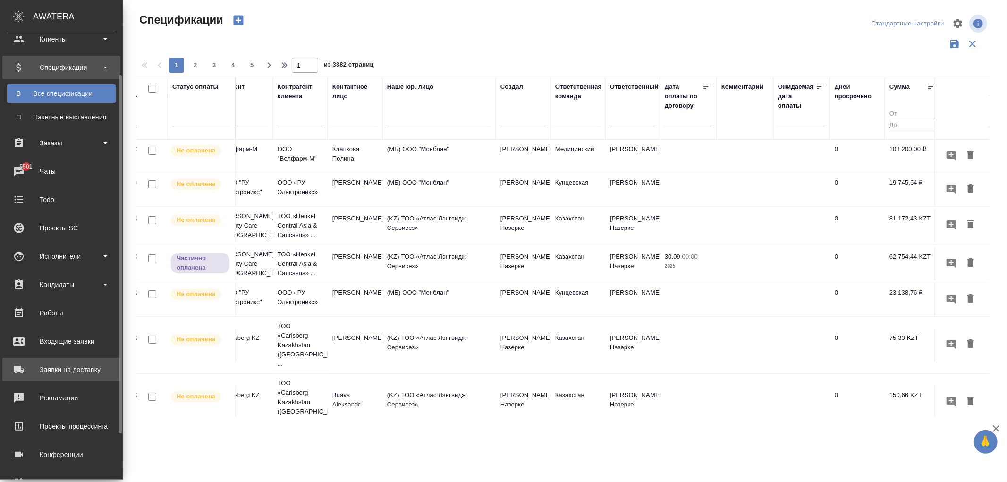  Describe the element at coordinates (349, 66) in the screenshot. I see `span: из 3382 страниц` at that location.